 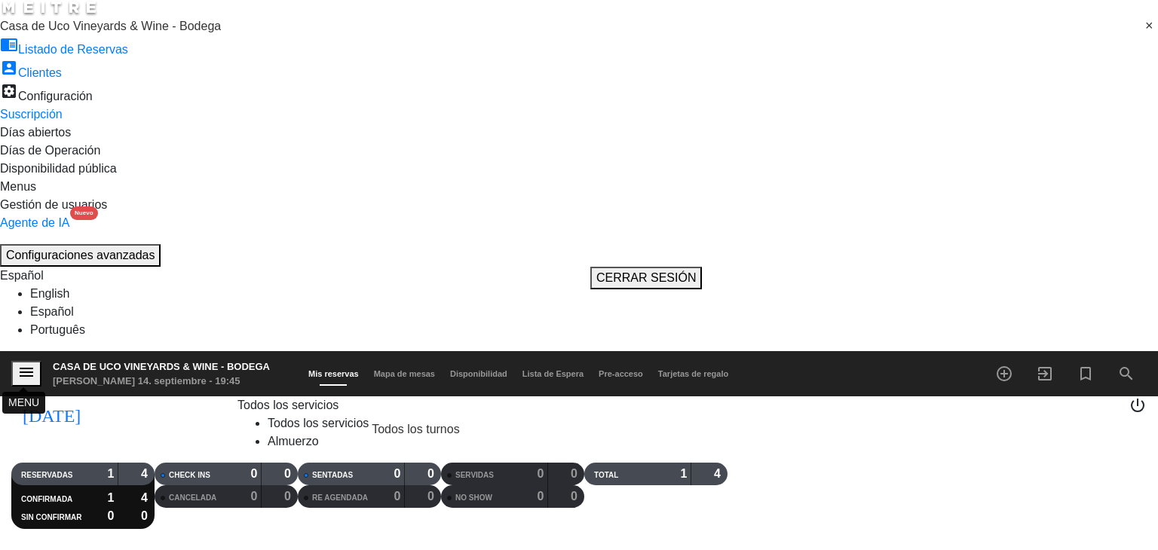 What do you see at coordinates (479, 374) in the screenshot?
I see `span: Disponibilidad` at bounding box center [479, 374].